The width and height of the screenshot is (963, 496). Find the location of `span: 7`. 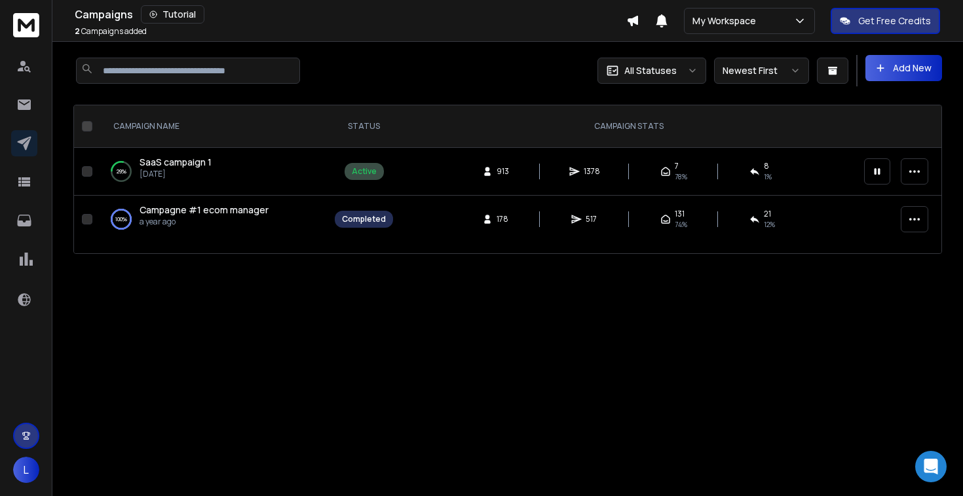

span: 7 is located at coordinates (676, 166).